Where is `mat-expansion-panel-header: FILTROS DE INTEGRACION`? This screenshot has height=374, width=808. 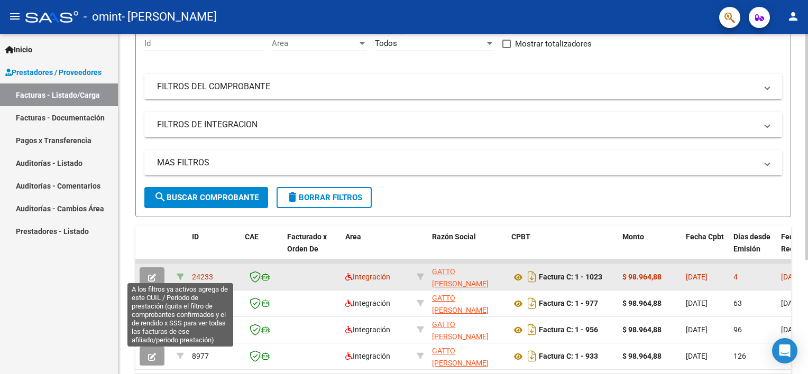
mat-expansion-panel-header: FILTROS DE INTEGRACION is located at coordinates (463, 125).